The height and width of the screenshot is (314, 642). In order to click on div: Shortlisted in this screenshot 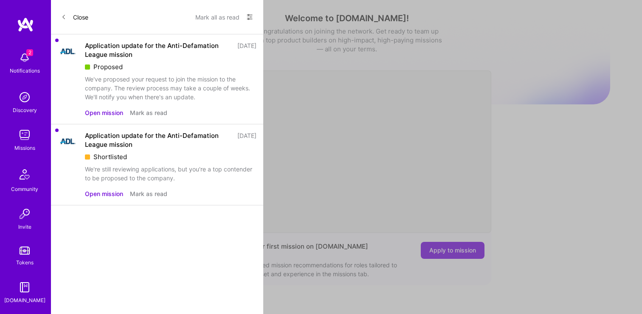, I will do `click(171, 157)`.